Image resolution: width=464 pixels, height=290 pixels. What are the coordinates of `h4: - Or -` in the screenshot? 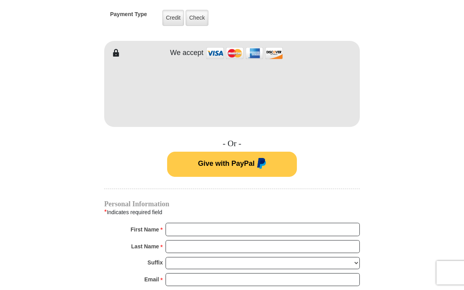 It's located at (232, 144).